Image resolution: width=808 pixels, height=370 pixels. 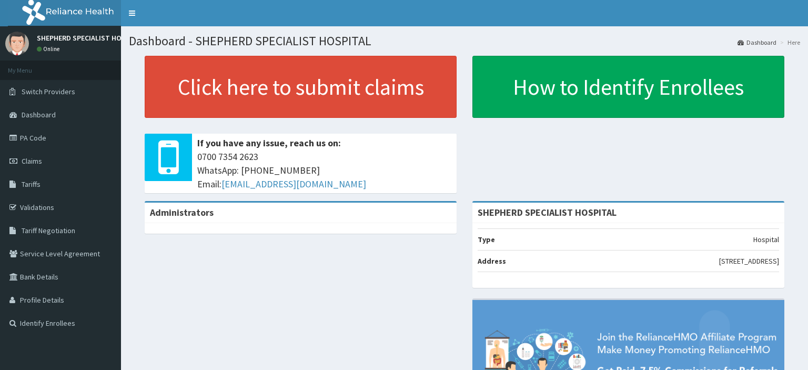 What do you see at coordinates (492, 261) in the screenshot?
I see `b: Address` at bounding box center [492, 261].